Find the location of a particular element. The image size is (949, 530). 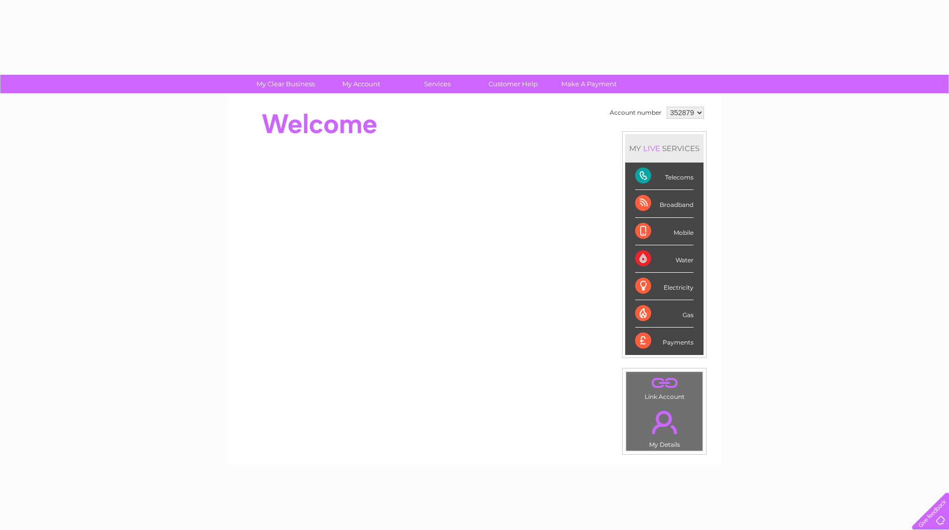

a: Services is located at coordinates (437, 84).